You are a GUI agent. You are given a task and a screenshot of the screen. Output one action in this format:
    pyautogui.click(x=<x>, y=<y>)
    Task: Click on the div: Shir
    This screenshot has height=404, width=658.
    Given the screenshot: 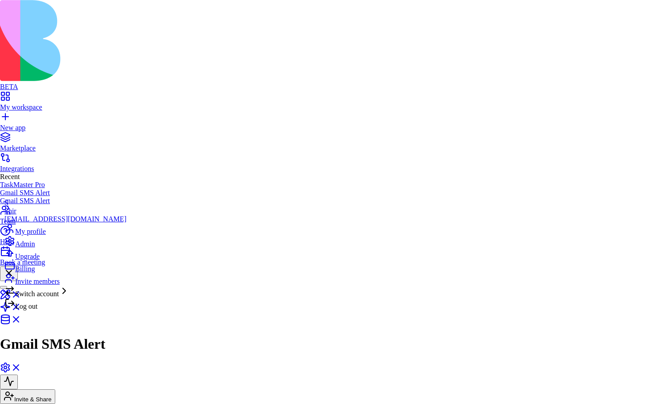 What is the action you would take?
    pyautogui.click(x=65, y=211)
    